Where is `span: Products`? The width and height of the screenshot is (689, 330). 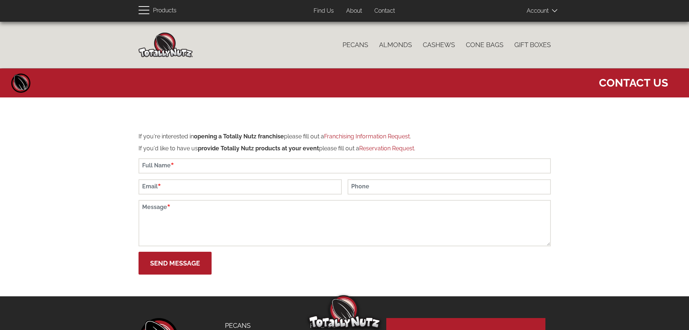 span: Products is located at coordinates (165, 10).